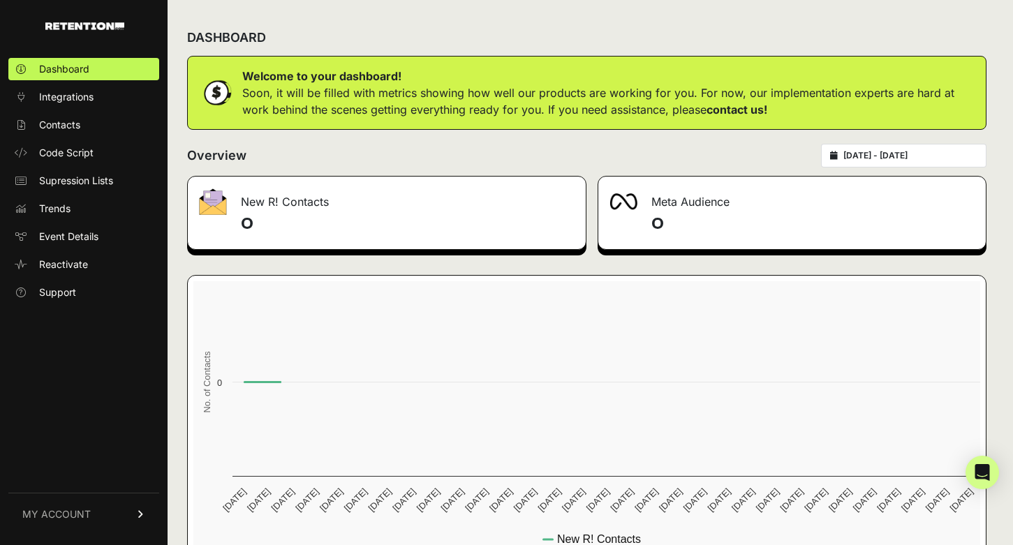  Describe the element at coordinates (84, 209) in the screenshot. I see `a: Trends` at that location.